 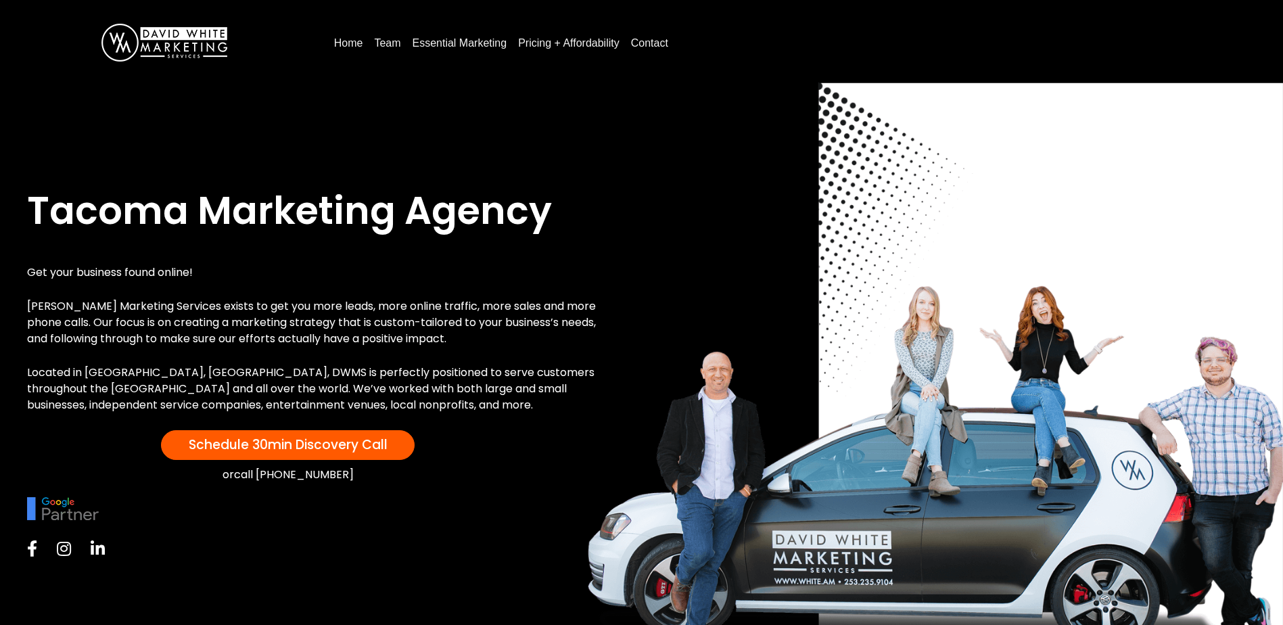 I want to click on picture: google-partner, so click(x=63, y=507).